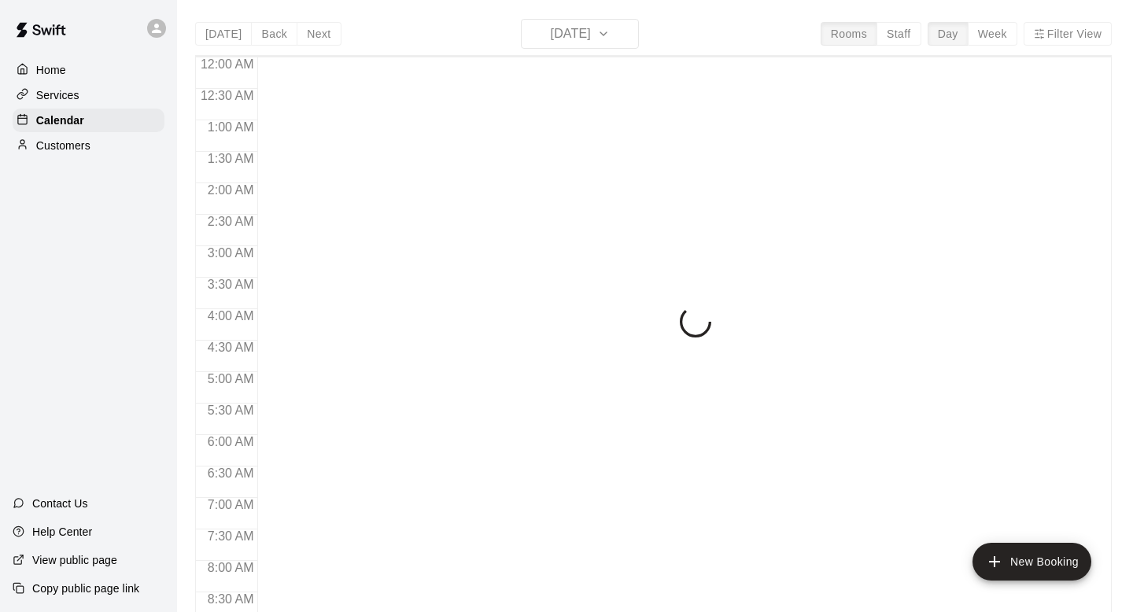 The image size is (1133, 612). I want to click on div: Home, so click(88, 70).